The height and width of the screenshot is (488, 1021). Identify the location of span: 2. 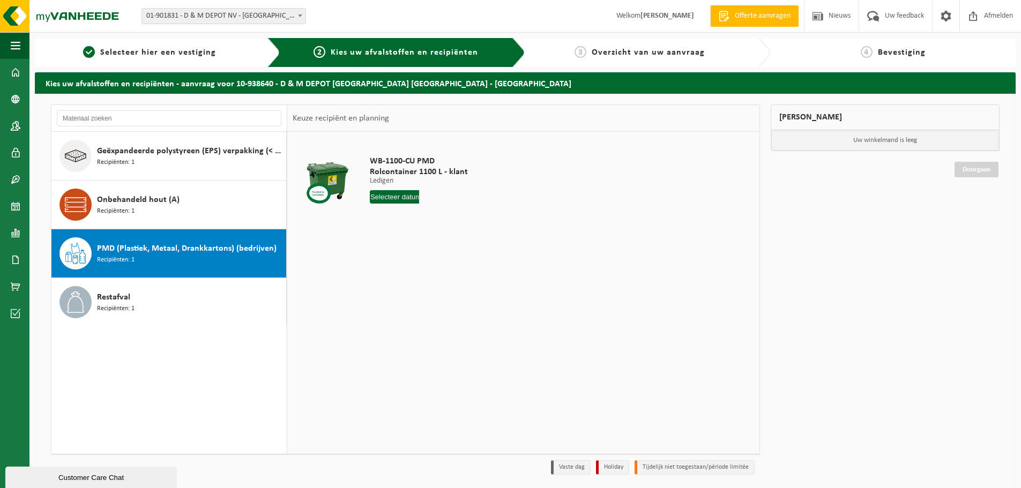
(319, 52).